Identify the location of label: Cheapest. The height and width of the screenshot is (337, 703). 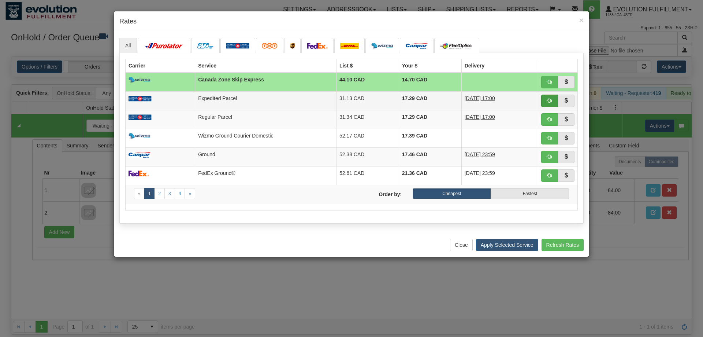
(452, 193).